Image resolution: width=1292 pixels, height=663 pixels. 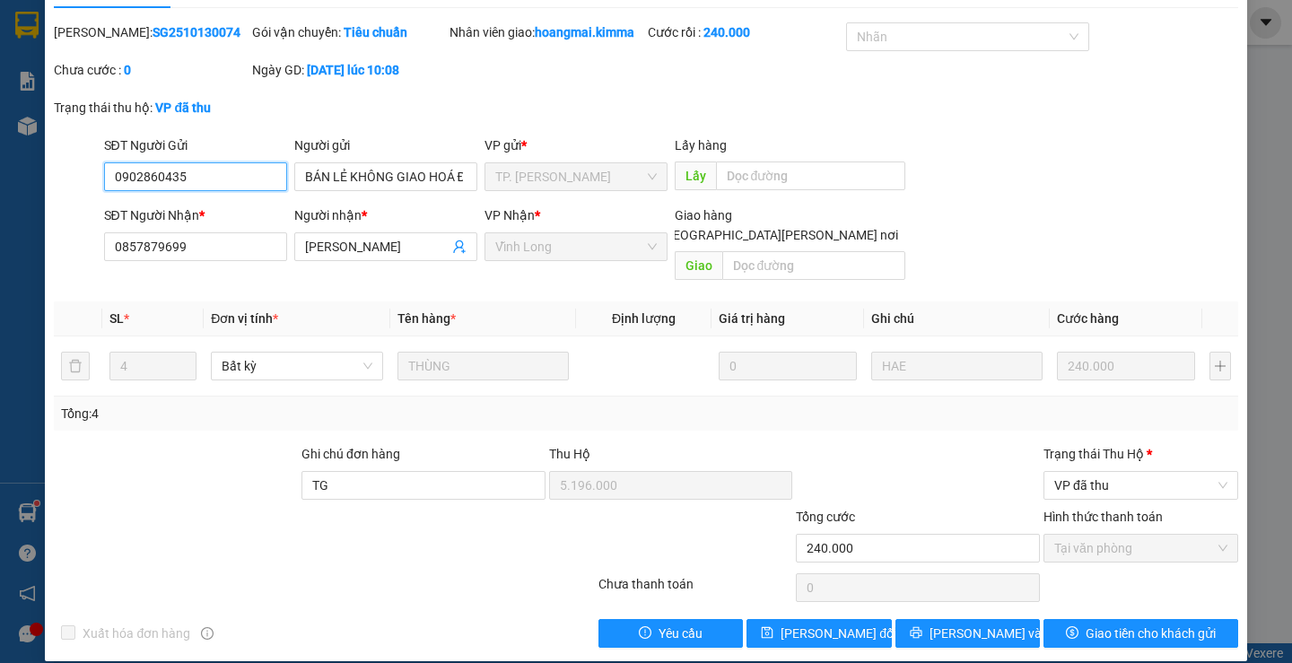 What do you see at coordinates (576, 145) in the screenshot?
I see `div: VP gửi` at bounding box center [576, 145].